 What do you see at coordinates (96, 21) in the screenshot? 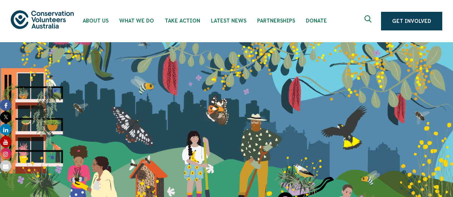
I see `span: About Us` at bounding box center [96, 21].